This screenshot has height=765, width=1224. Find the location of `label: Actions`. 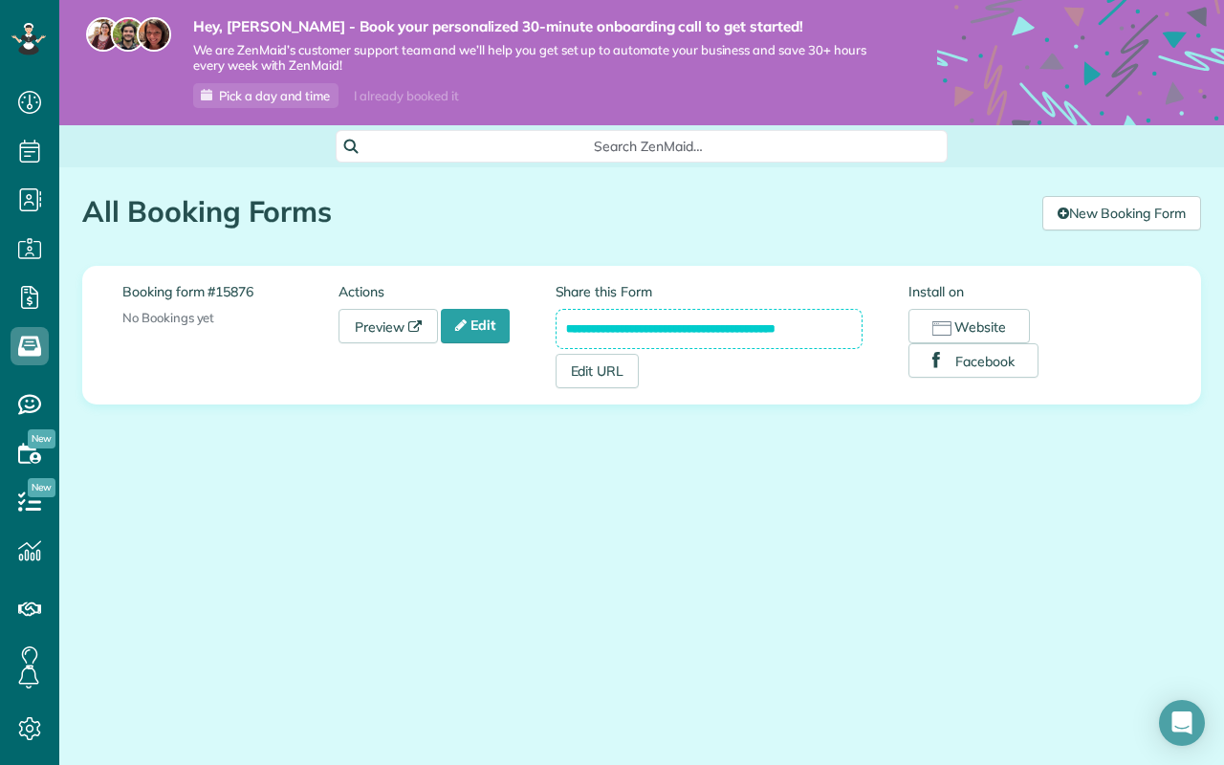

label: Actions is located at coordinates (446, 292).